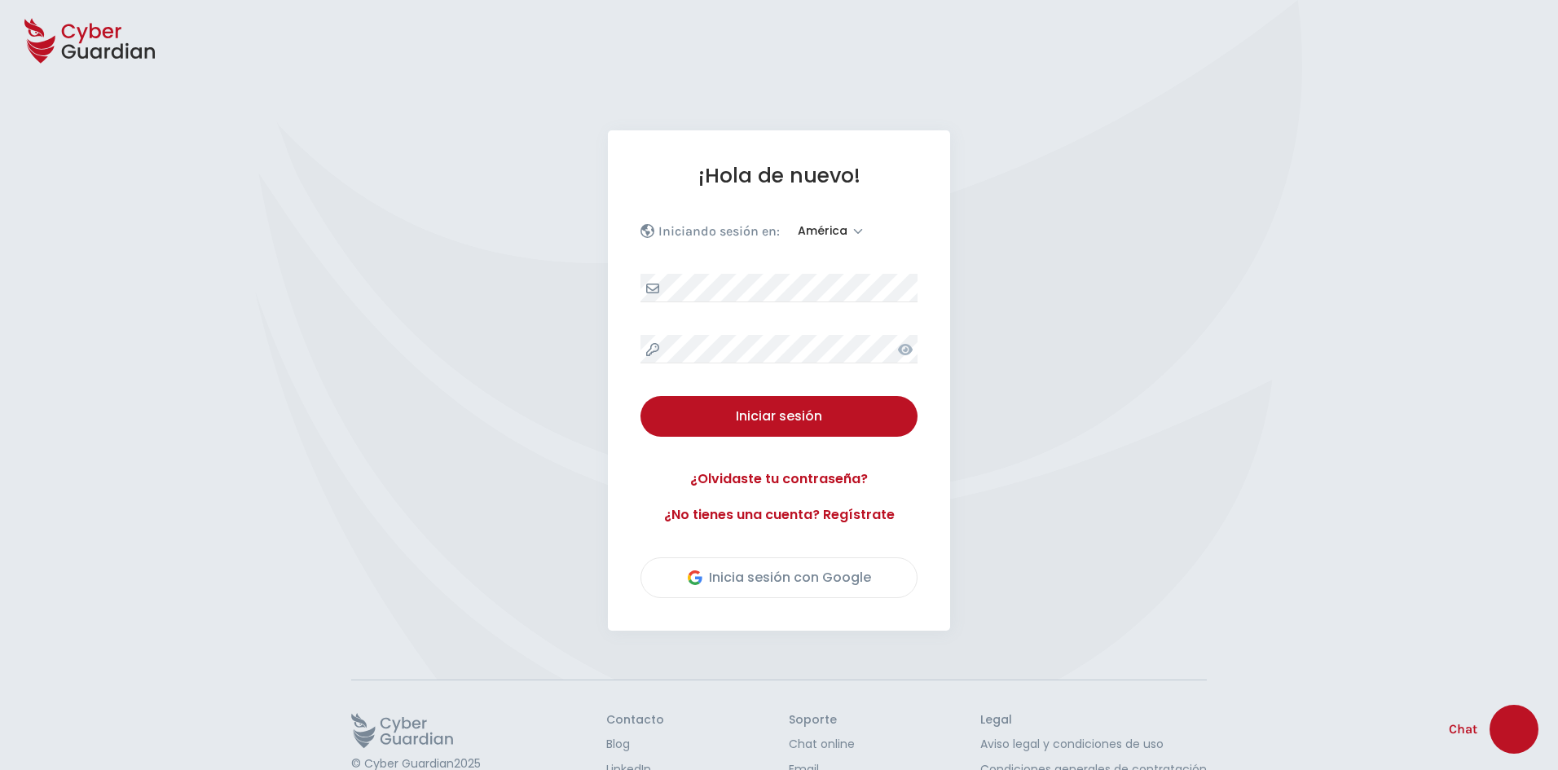  What do you see at coordinates (635, 720) in the screenshot?
I see `h3: Contacto` at bounding box center [635, 720].